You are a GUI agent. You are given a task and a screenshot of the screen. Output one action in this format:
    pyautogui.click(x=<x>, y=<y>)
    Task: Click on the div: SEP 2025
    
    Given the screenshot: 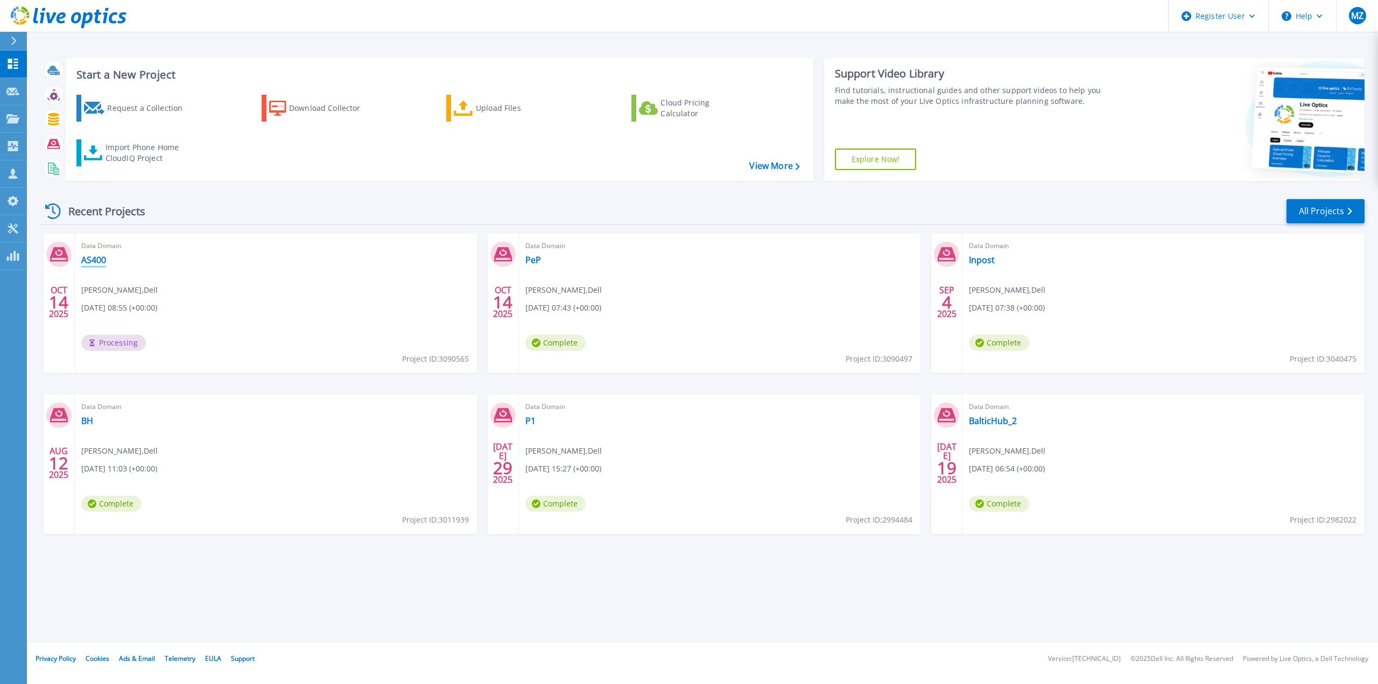 What is the action you would take?
    pyautogui.click(x=947, y=302)
    